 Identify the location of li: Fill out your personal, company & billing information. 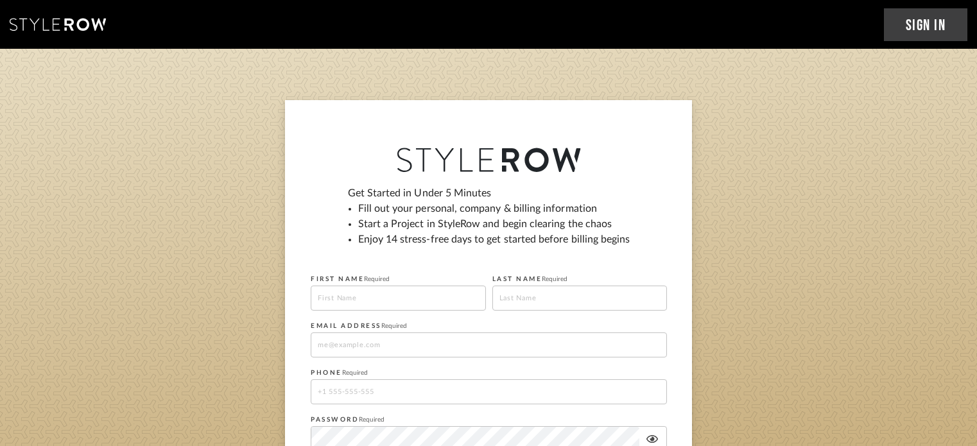
(494, 209).